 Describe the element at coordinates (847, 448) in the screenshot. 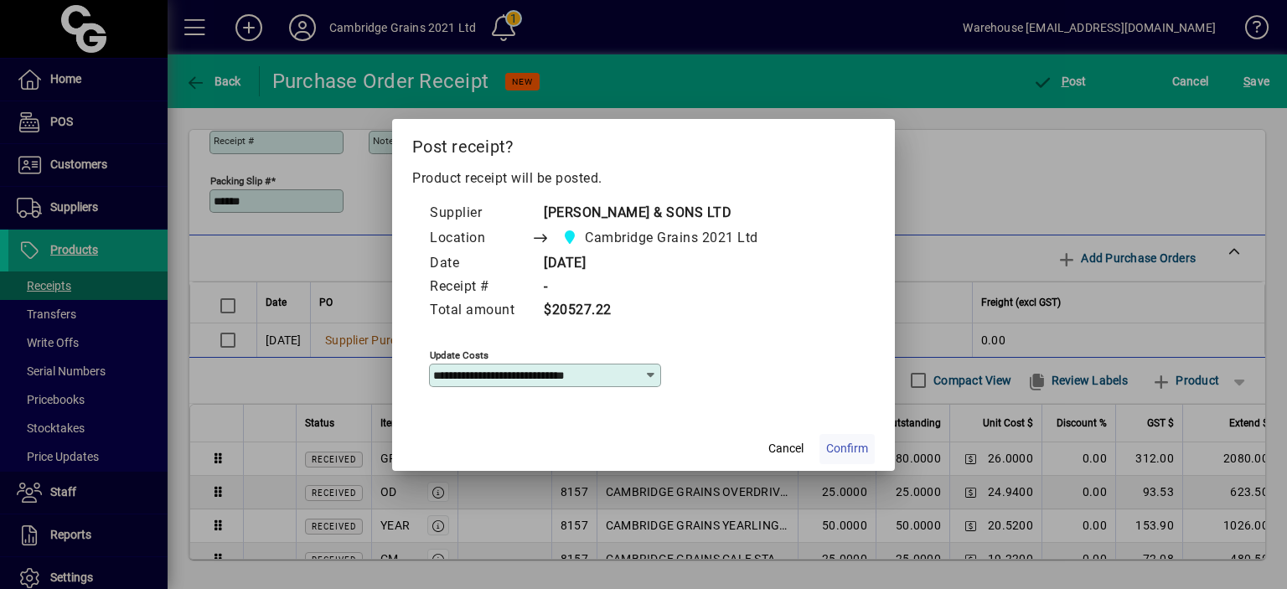

I see `span: Confirm` at that location.